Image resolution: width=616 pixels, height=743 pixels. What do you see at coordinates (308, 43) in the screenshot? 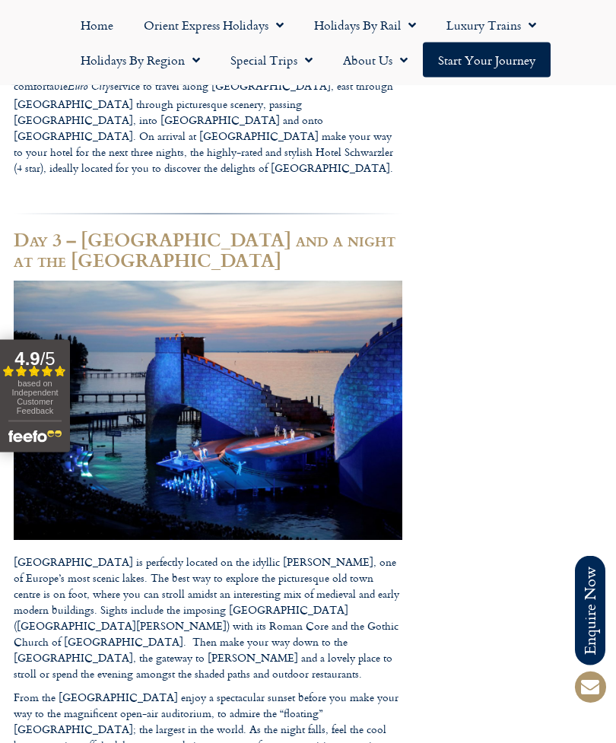
I see `nav: Menu` at bounding box center [308, 43].